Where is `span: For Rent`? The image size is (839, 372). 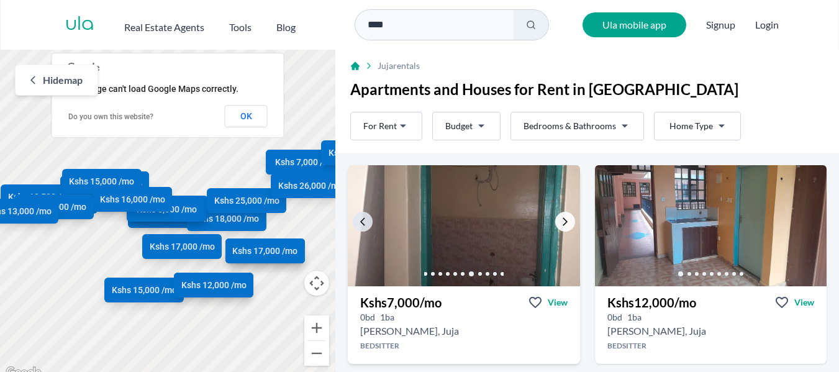
span: For Rent is located at coordinates (380, 126).